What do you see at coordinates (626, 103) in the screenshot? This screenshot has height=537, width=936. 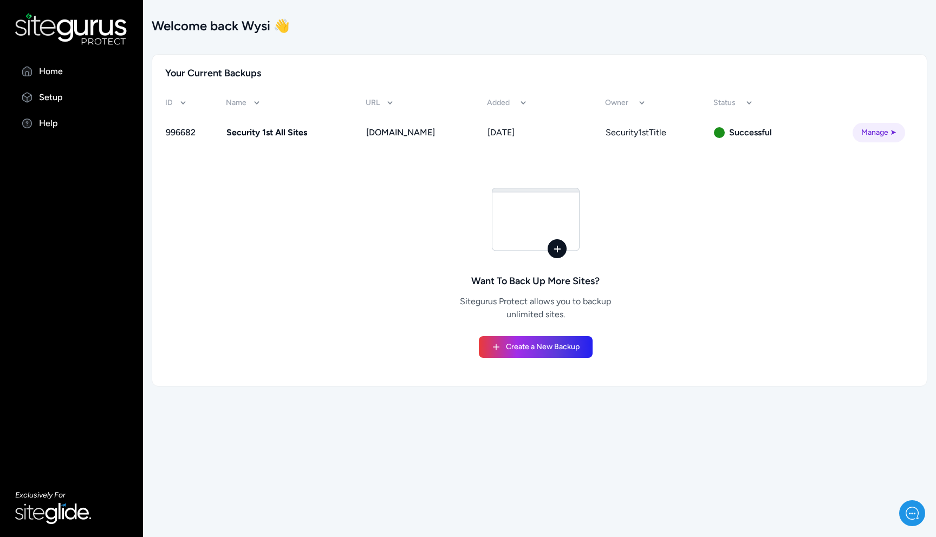 I see `a: Owner` at bounding box center [626, 103].